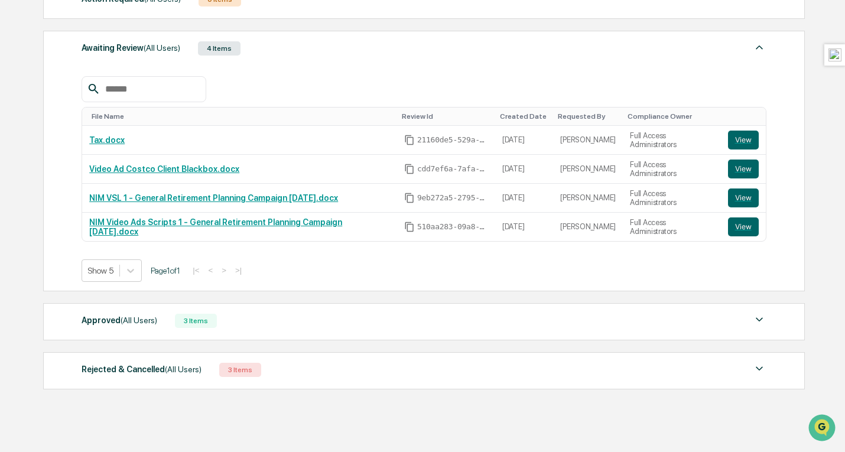 Image resolution: width=845 pixels, height=452 pixels. I want to click on span: Data Lookup, so click(49, 177).